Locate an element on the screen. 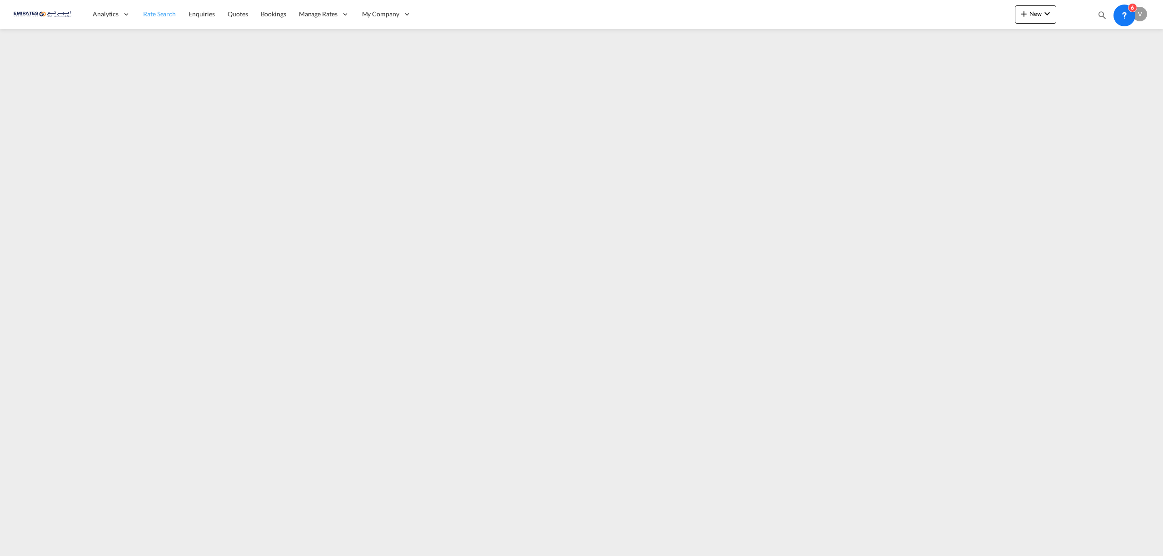 This screenshot has height=556, width=1163. div: Help is located at coordinates (1123, 15).